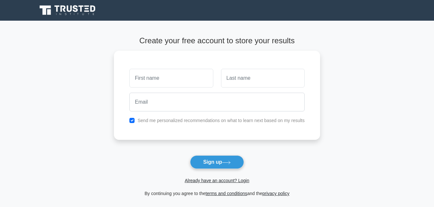  Describe the element at coordinates (276, 193) in the screenshot. I see `a: privacy policy` at that location.